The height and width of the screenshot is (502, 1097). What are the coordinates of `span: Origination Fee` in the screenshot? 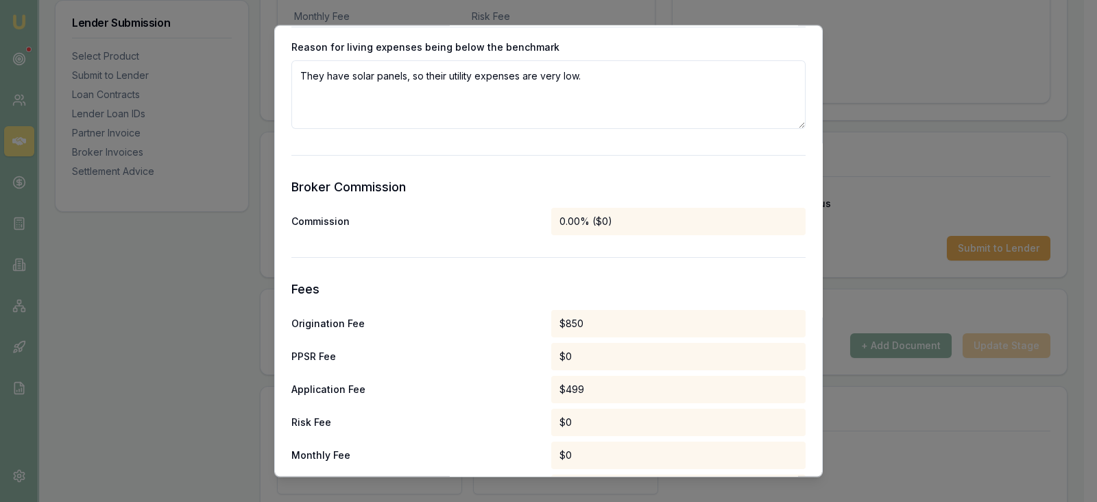 It's located at (418, 324).